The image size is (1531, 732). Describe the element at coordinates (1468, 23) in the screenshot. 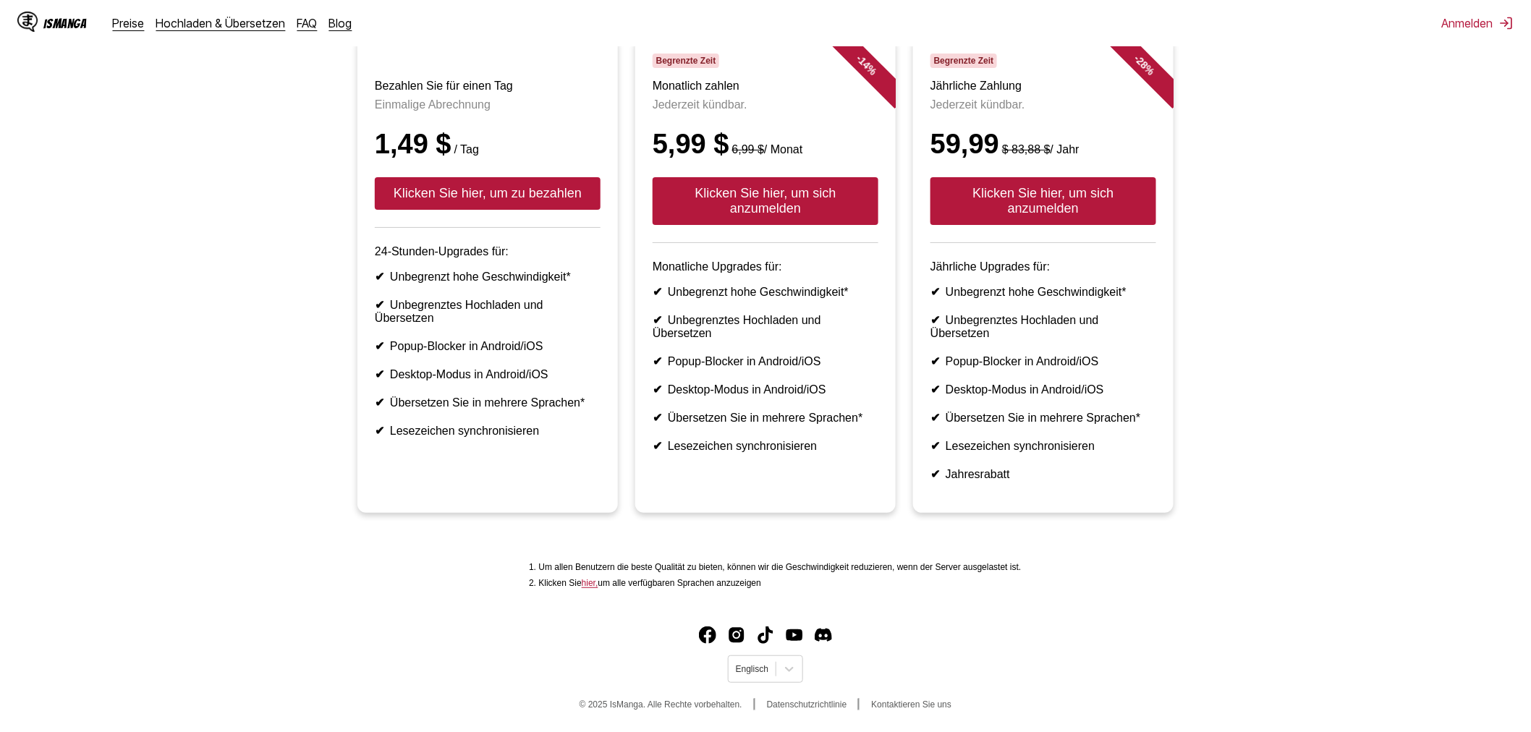

I see `font: Anmelden` at that location.